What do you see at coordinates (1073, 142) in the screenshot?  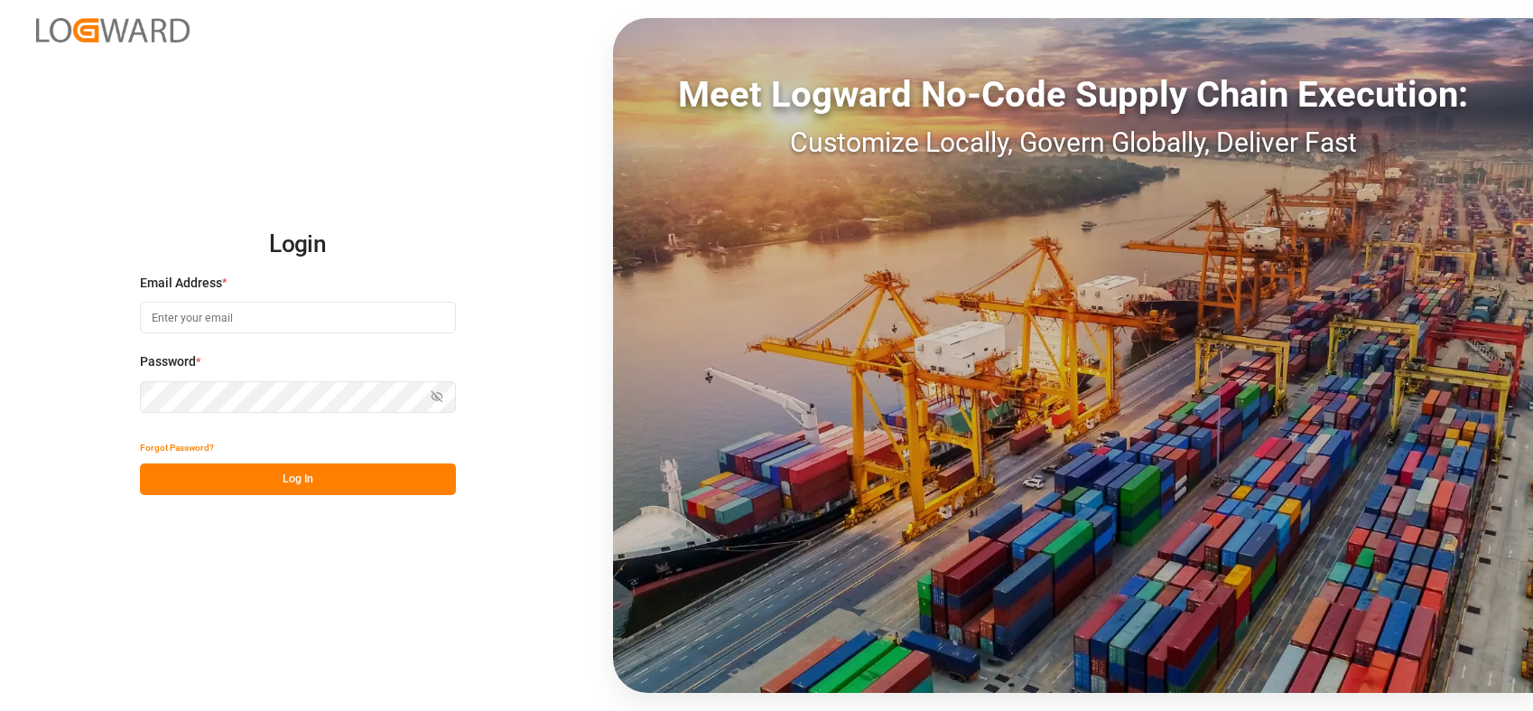 I see `div: Customize Locally, Govern Globally, Deliver Fast` at bounding box center [1073, 142].